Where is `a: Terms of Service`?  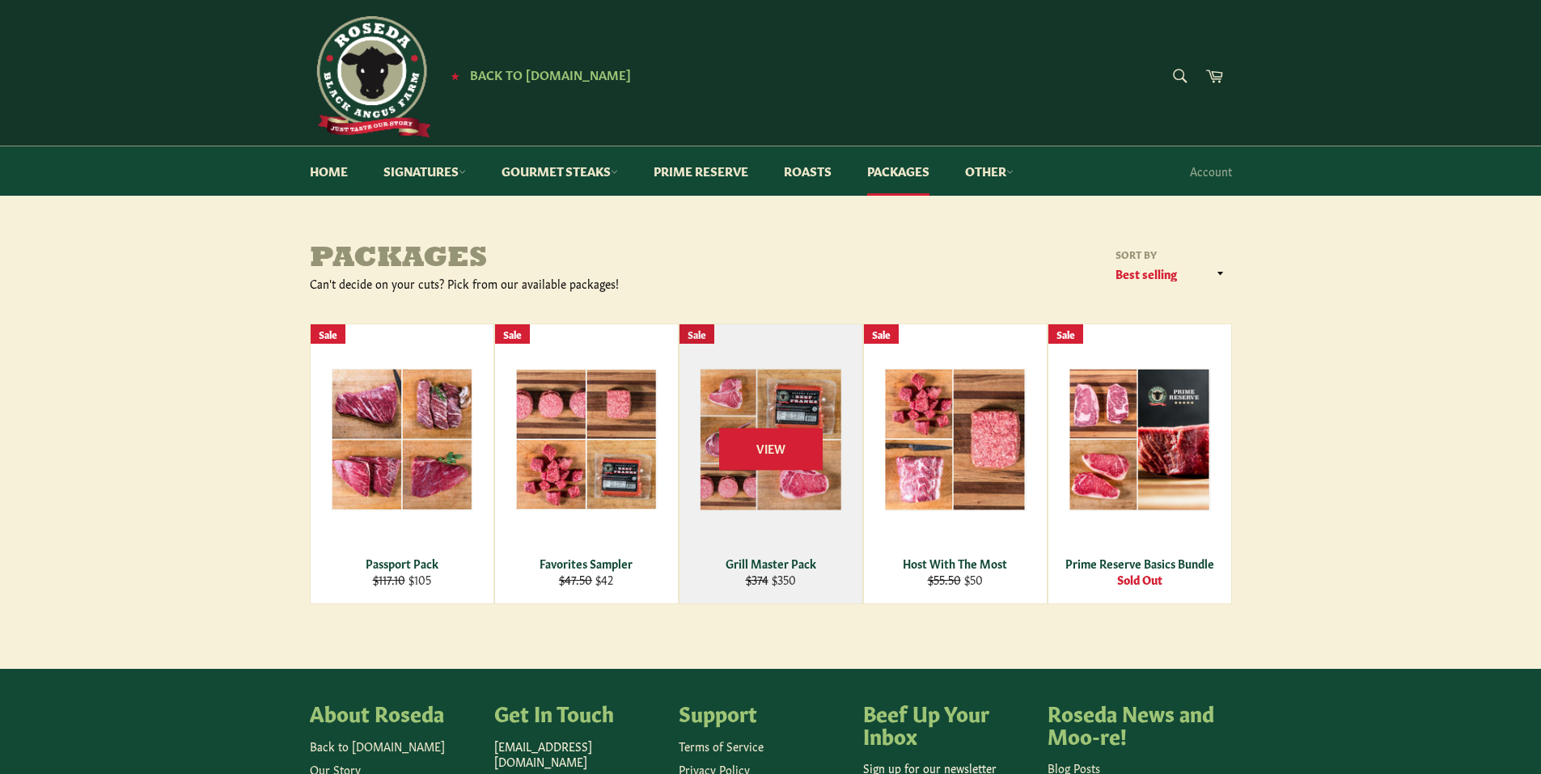 a: Terms of Service is located at coordinates (721, 746).